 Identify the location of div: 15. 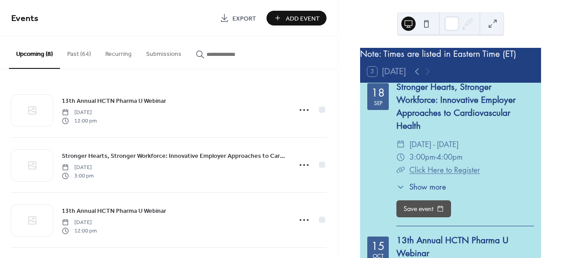
(378, 247).